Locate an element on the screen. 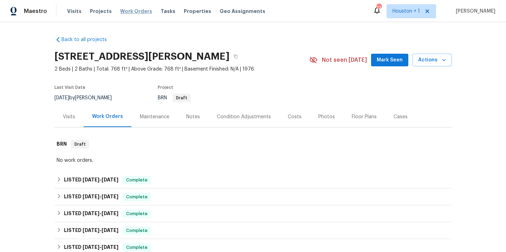 The height and width of the screenshot is (252, 506). div: Condition Adjustments is located at coordinates (244, 117).